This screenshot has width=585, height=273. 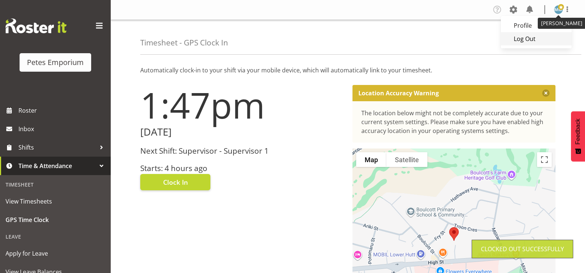 What do you see at coordinates (36, 26) in the screenshot?
I see `img: Rosterit website logo` at bounding box center [36, 26].